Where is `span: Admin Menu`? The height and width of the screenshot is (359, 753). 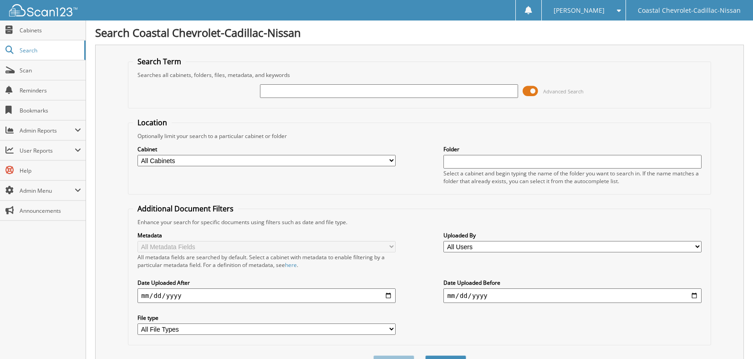
span: Admin Menu is located at coordinates (47, 190).